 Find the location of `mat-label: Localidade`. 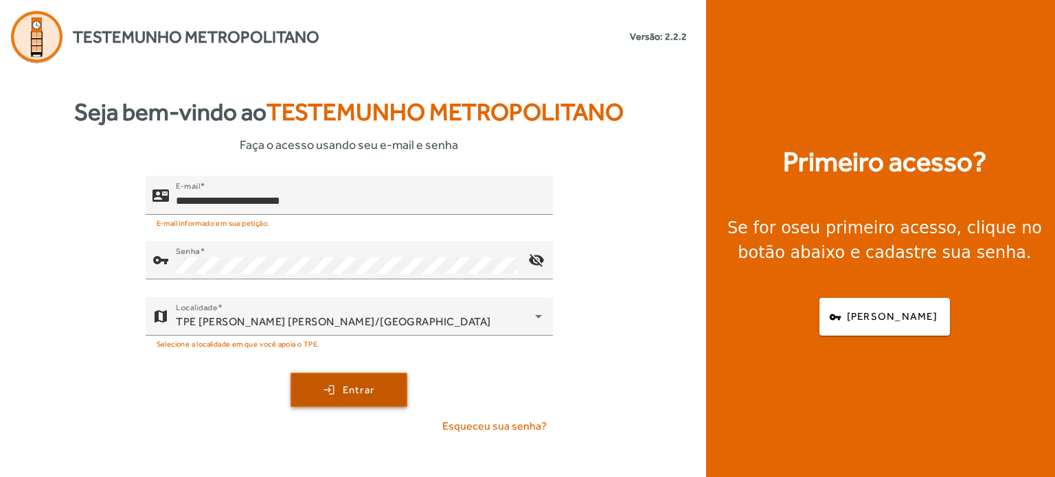

mat-label: Localidade is located at coordinates (196, 308).